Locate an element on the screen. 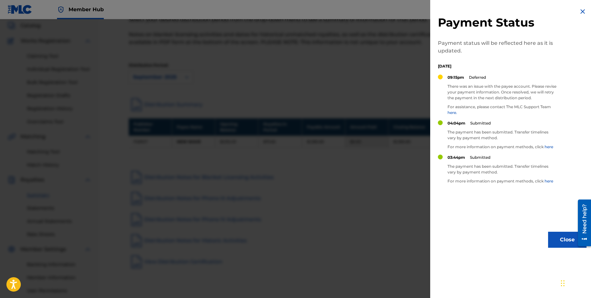  h2: Payment Status is located at coordinates (497, 22).